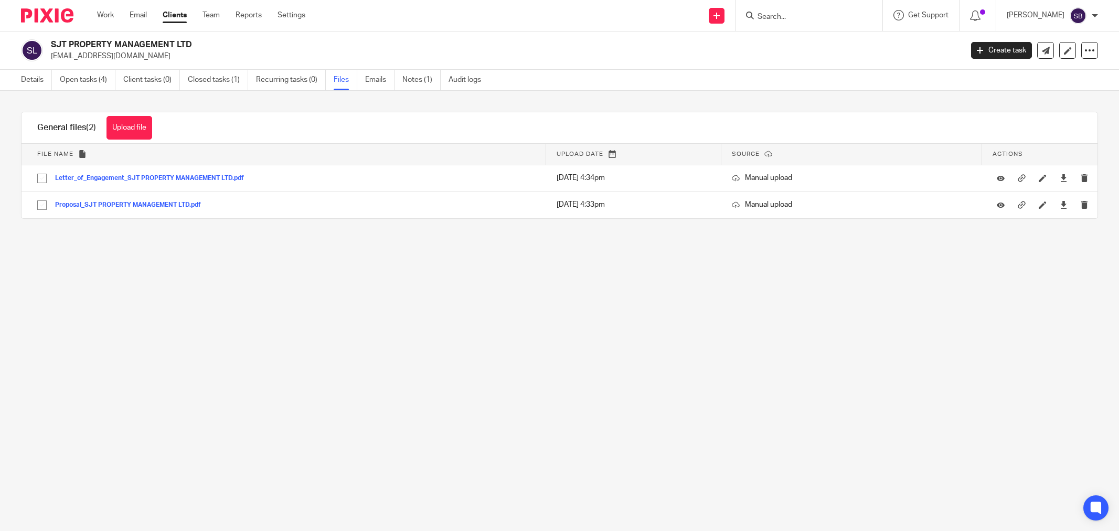  What do you see at coordinates (129, 127) in the screenshot?
I see `button: Upload file` at bounding box center [129, 127].